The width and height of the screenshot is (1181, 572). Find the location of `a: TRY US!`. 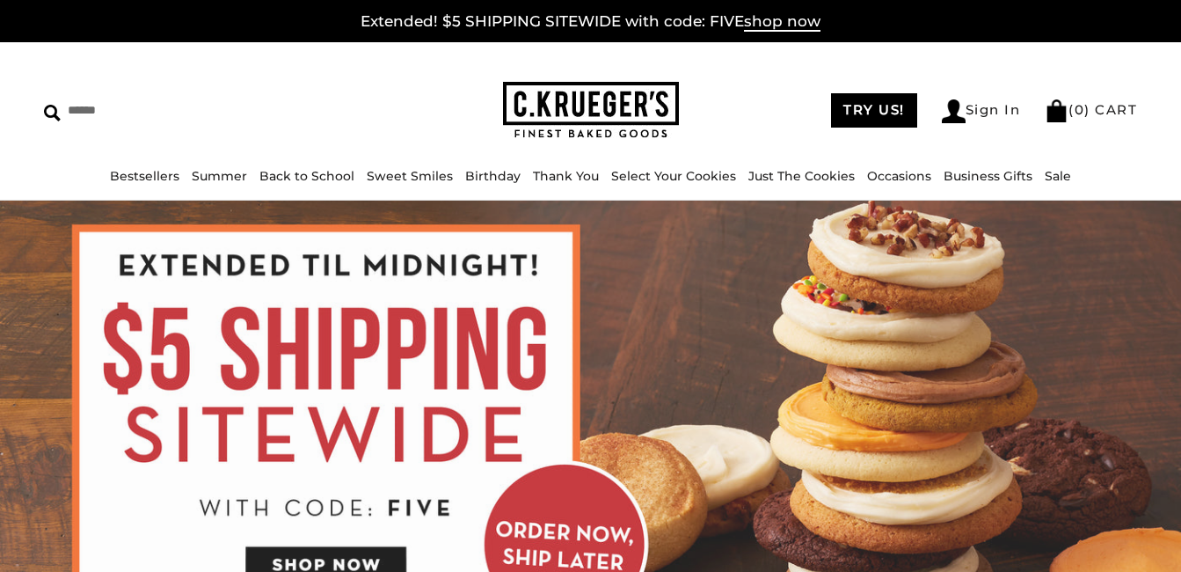

a: TRY US! is located at coordinates (874, 110).